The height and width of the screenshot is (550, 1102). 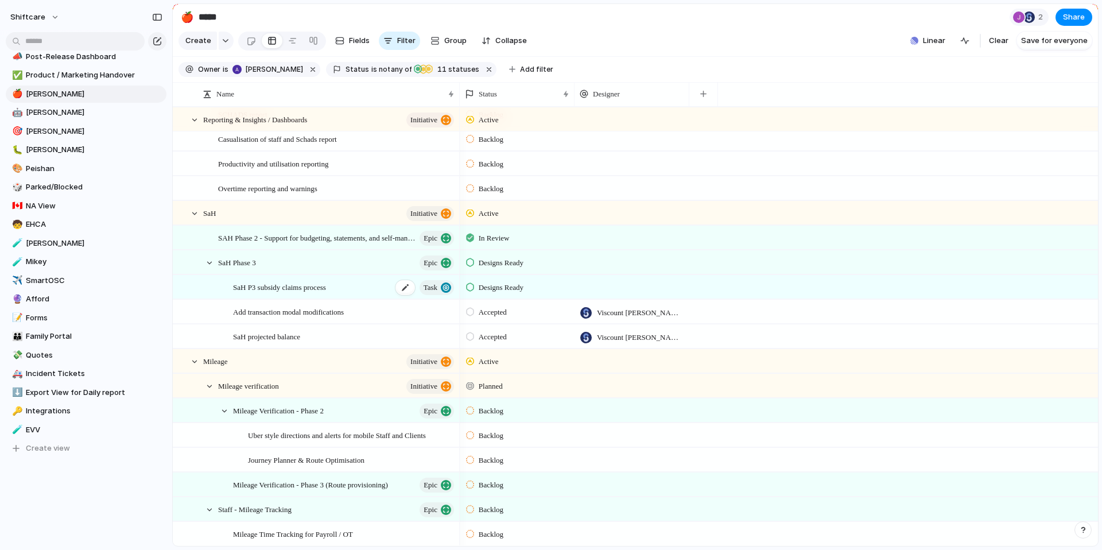 I want to click on div: 🚑Incident Tickets, so click(x=86, y=374).